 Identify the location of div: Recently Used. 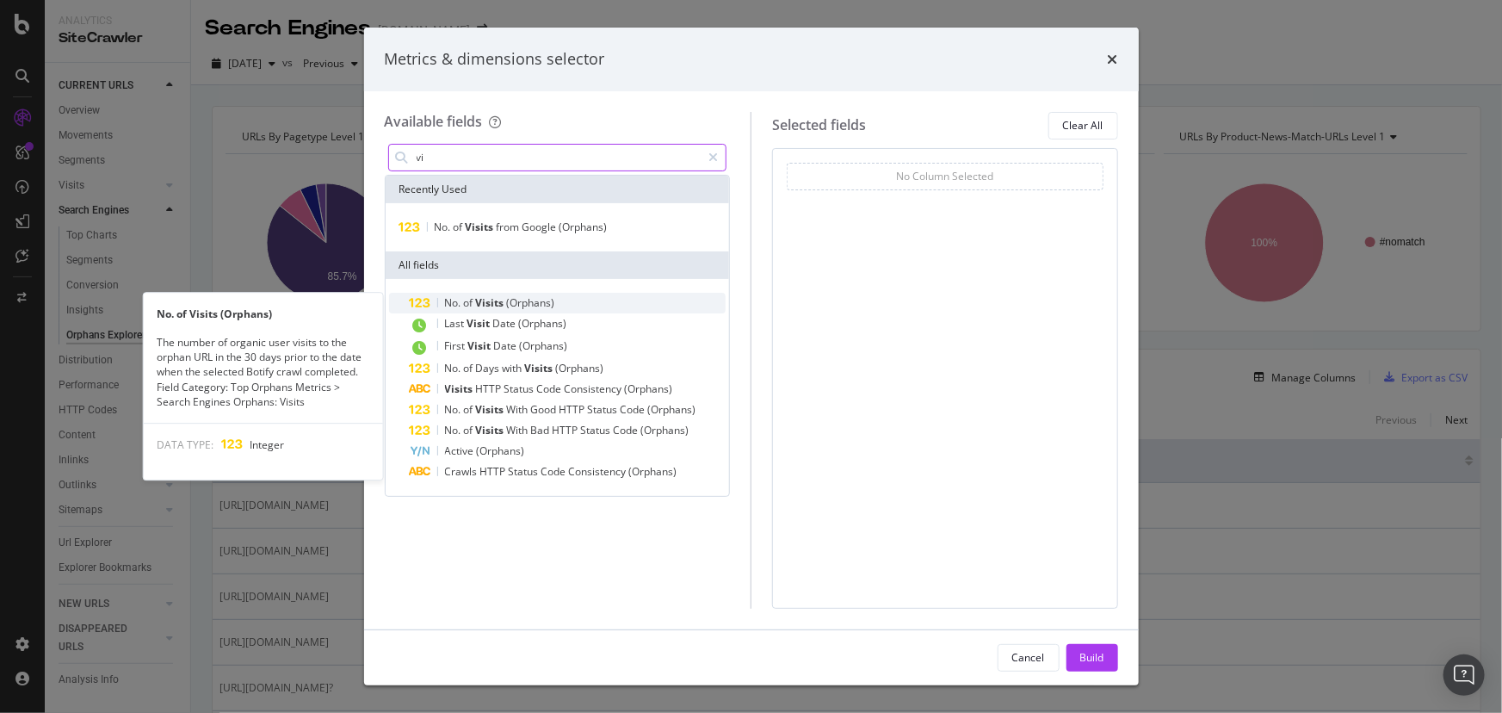
(558, 189).